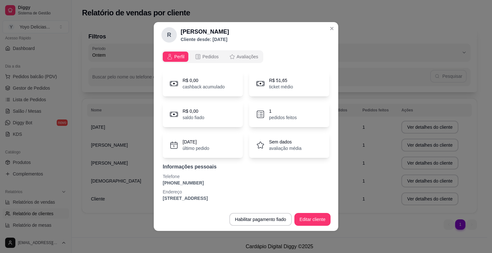 Image resolution: width=492 pixels, height=253 pixels. Describe the element at coordinates (247, 57) in the screenshot. I see `span: Avaliações` at that location.